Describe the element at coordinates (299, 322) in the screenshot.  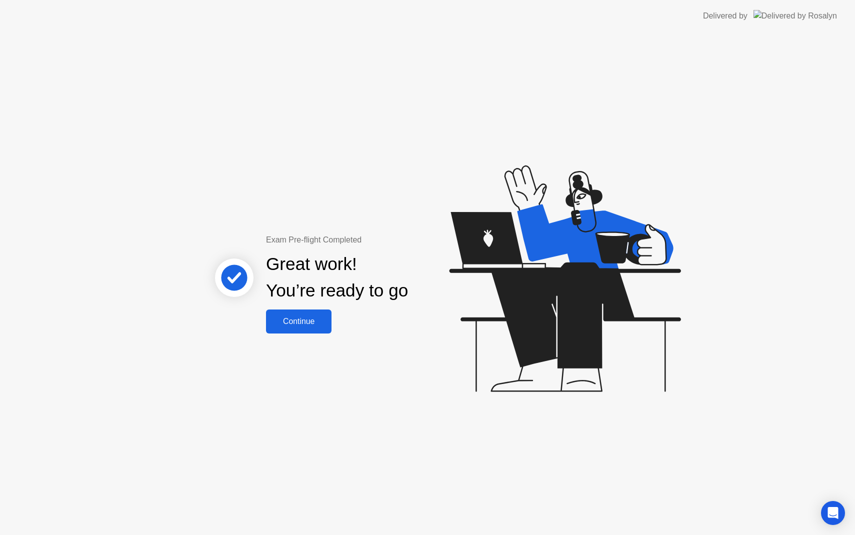
I see `div: Continue` at that location.